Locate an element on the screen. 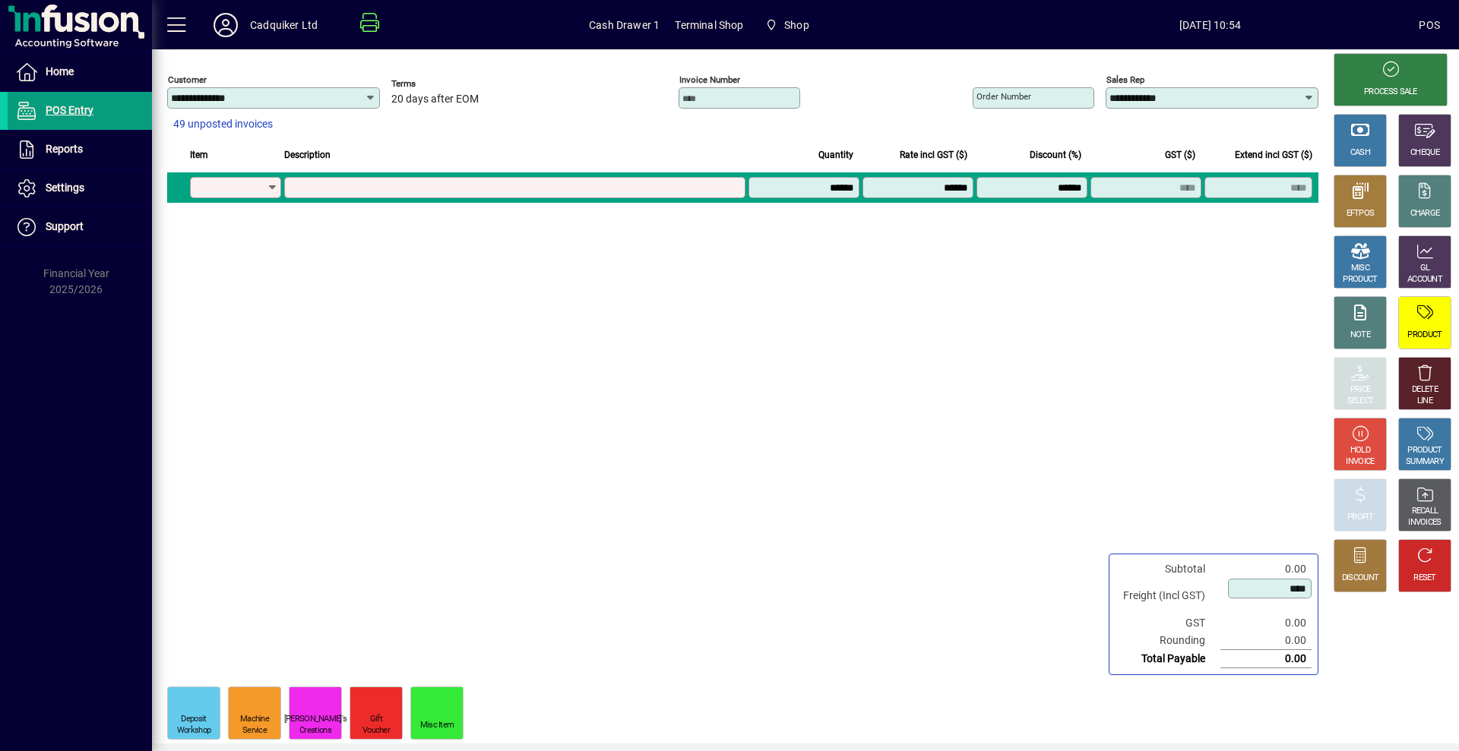  div: GL is located at coordinates (1424, 268).